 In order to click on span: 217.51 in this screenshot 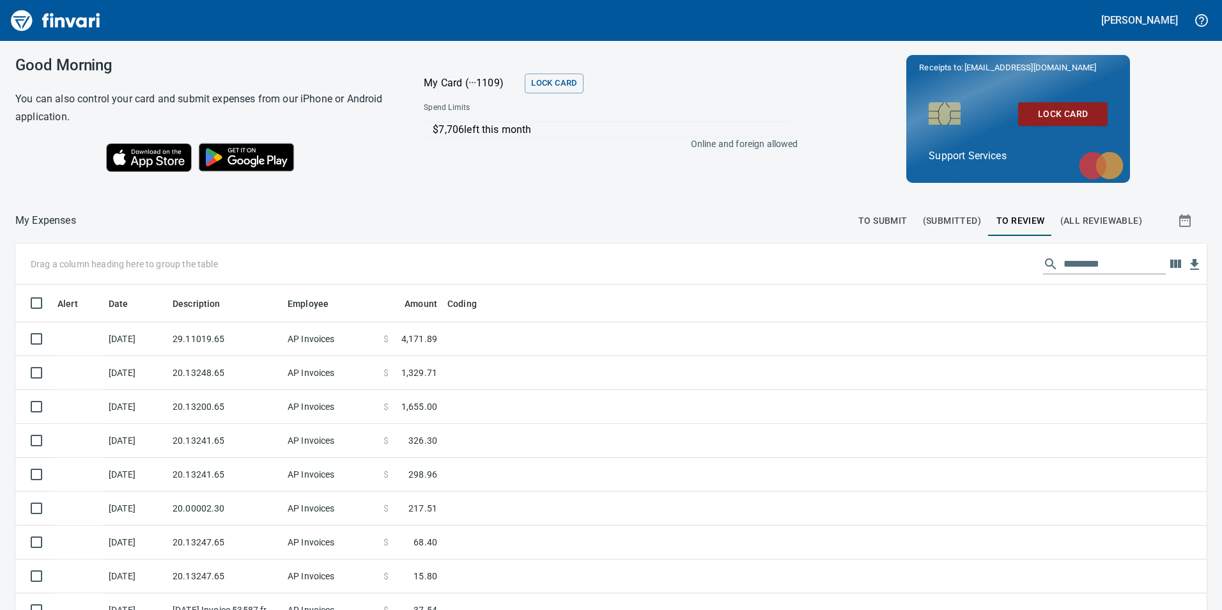, I will do `click(422, 508)`.